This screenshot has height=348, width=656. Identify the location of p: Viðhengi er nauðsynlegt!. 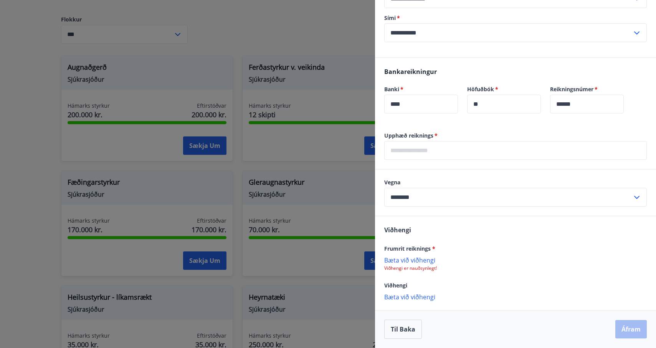
(515, 269).